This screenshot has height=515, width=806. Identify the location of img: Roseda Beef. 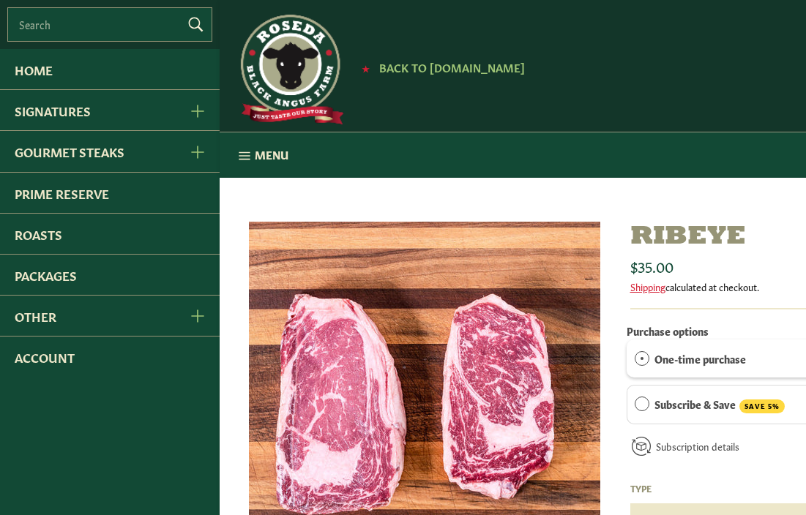
(289, 70).